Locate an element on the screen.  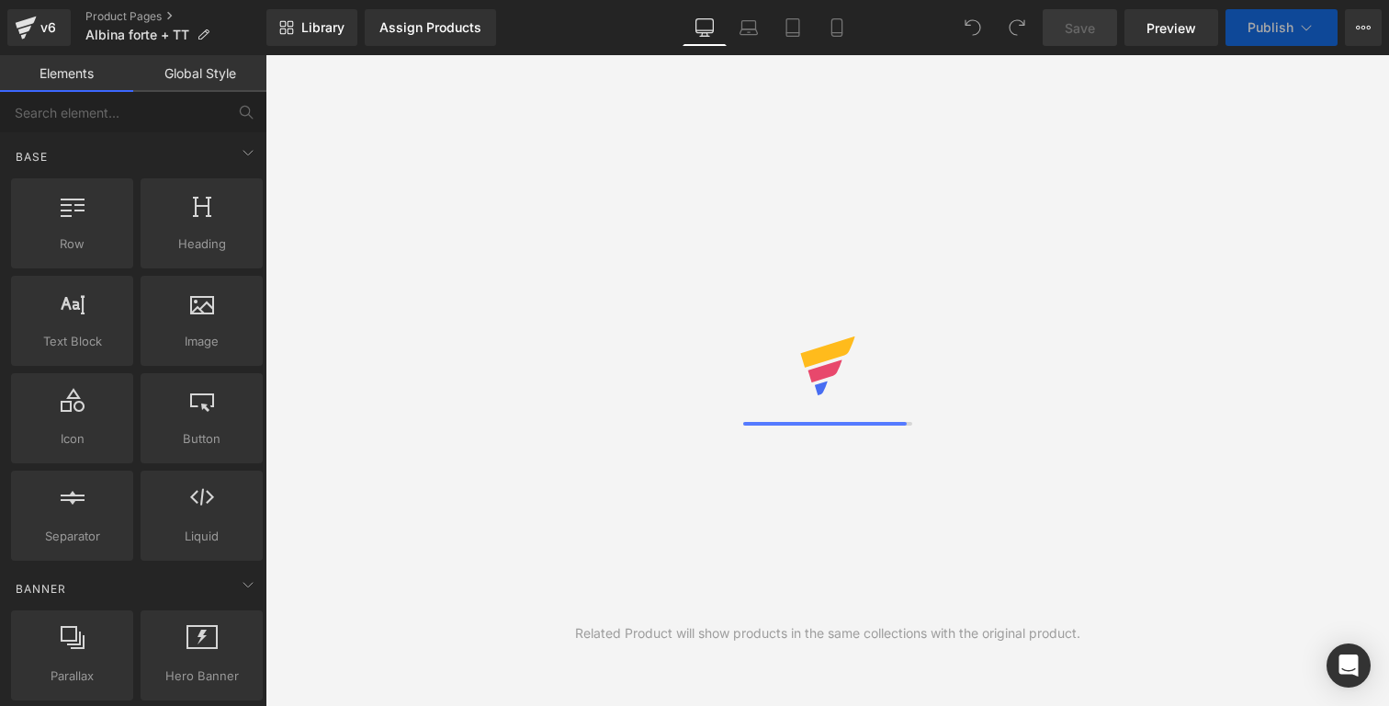
a: Laptop is located at coordinates (749, 28).